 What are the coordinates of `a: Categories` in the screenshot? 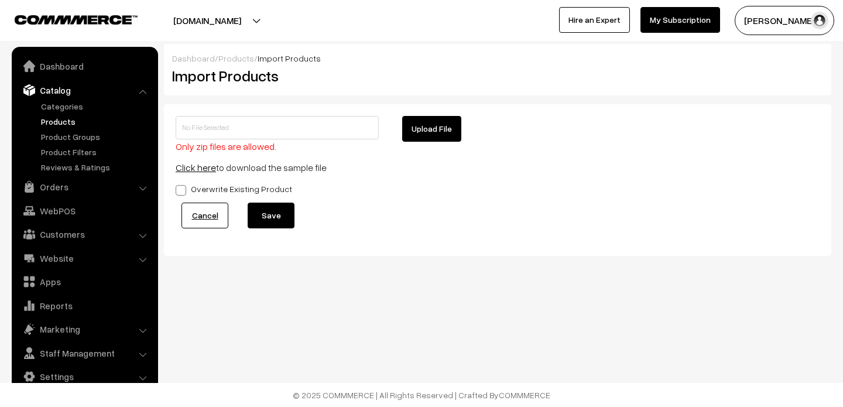 It's located at (96, 106).